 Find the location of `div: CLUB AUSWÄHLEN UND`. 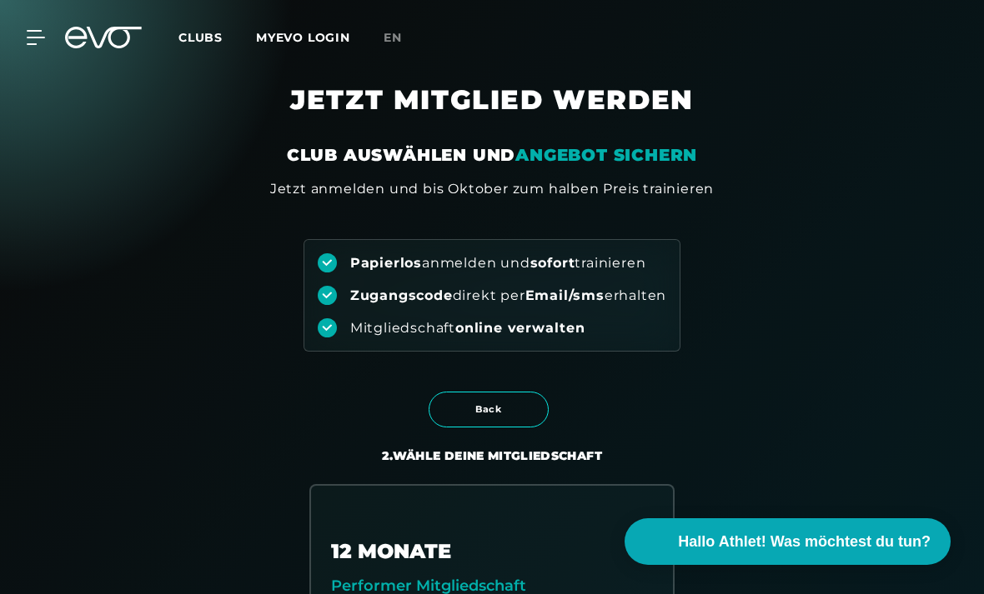

div: CLUB AUSWÄHLEN UND is located at coordinates (492, 155).